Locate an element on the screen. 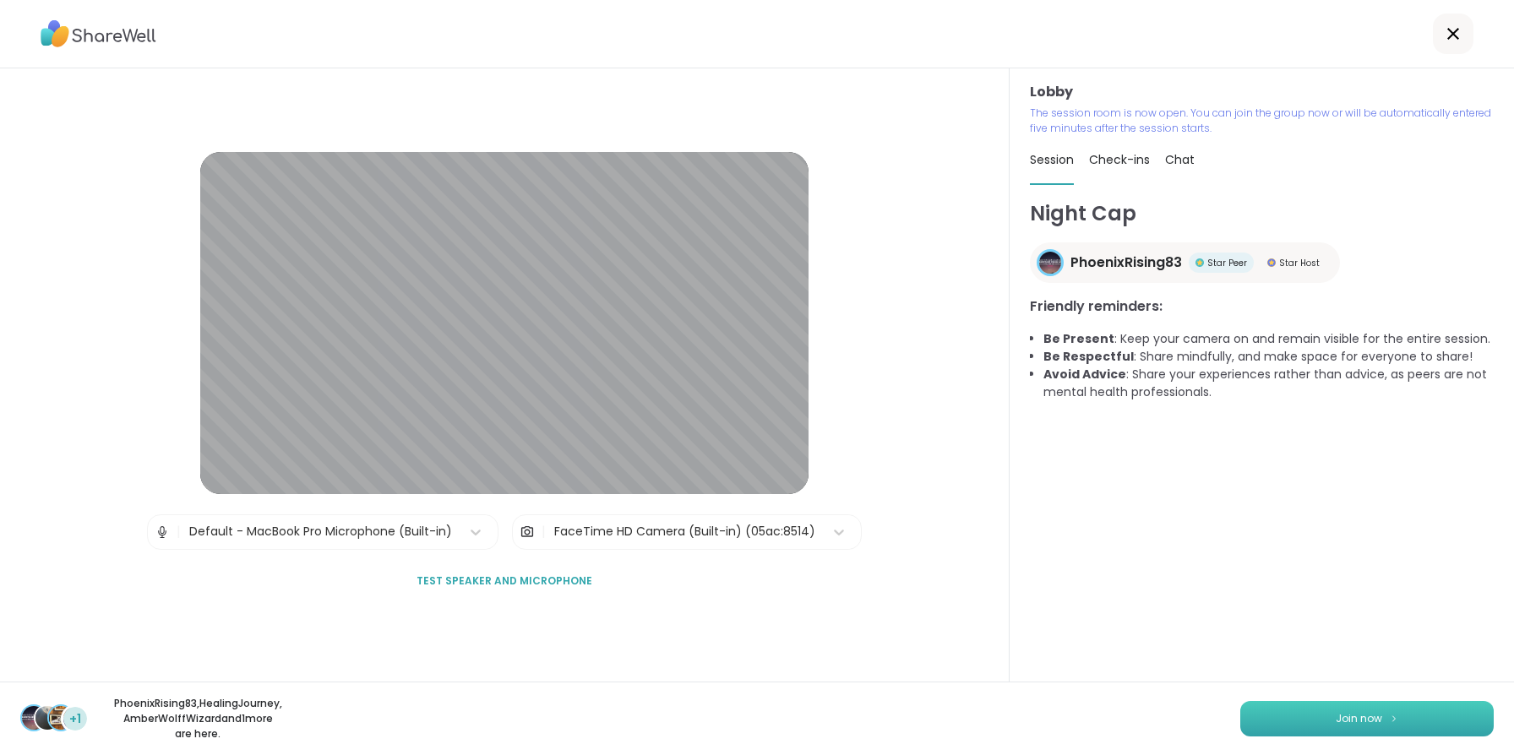 The height and width of the screenshot is (755, 1514). span: Star Host is located at coordinates (1299, 263).